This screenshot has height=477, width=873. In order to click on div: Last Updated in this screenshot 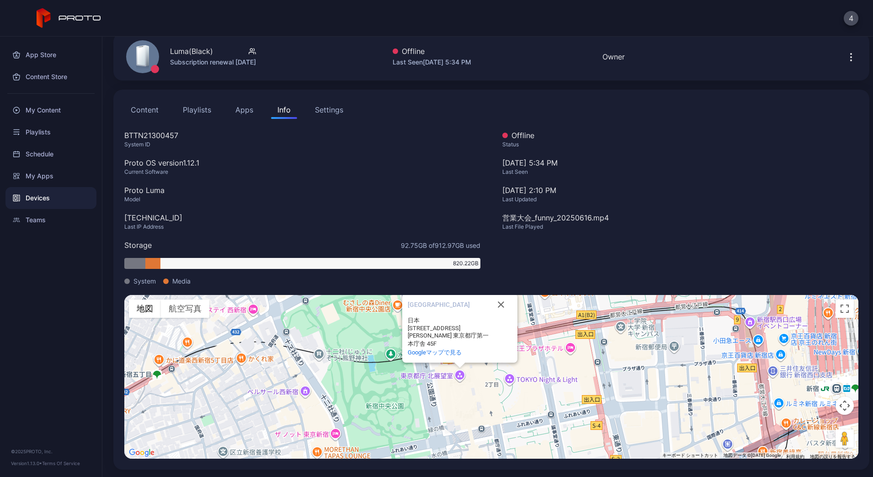, I will do `click(680, 199)`.